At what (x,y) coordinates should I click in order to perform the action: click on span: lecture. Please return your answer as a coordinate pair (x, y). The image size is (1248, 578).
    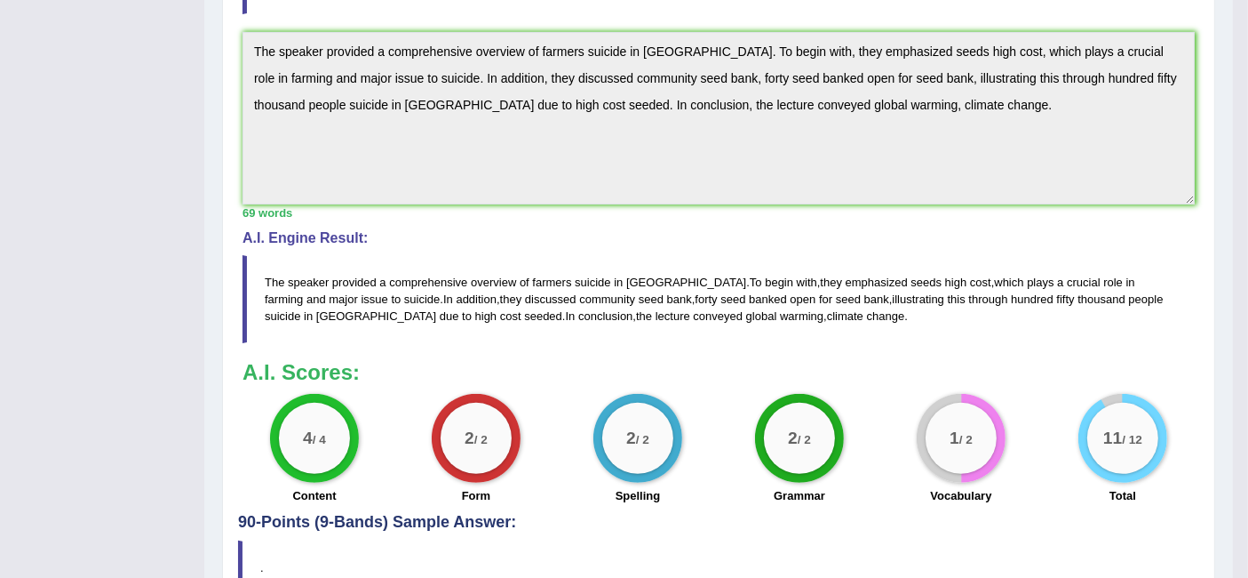
    Looking at the image, I should click on (673, 315).